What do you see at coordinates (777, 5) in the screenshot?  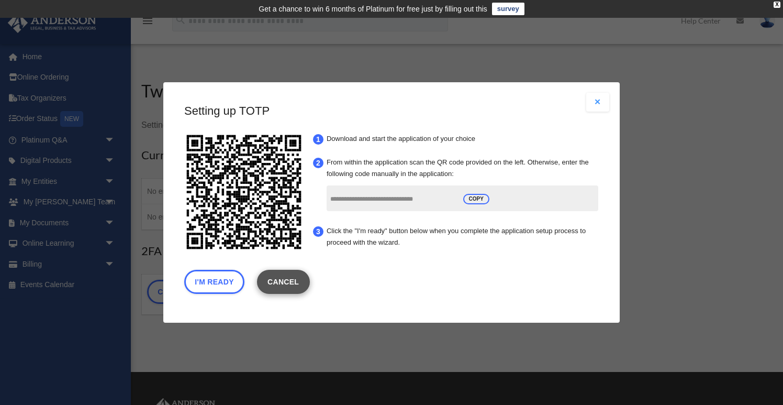 I see `div: close` at bounding box center [777, 5].